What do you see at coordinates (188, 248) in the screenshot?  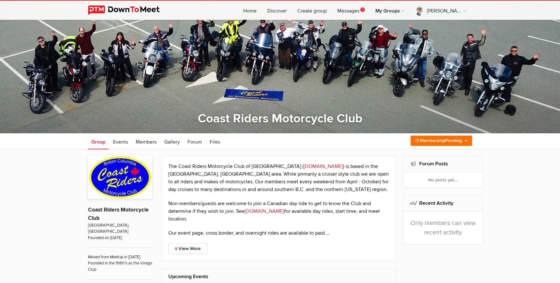 I see `a: View More` at bounding box center [188, 248].